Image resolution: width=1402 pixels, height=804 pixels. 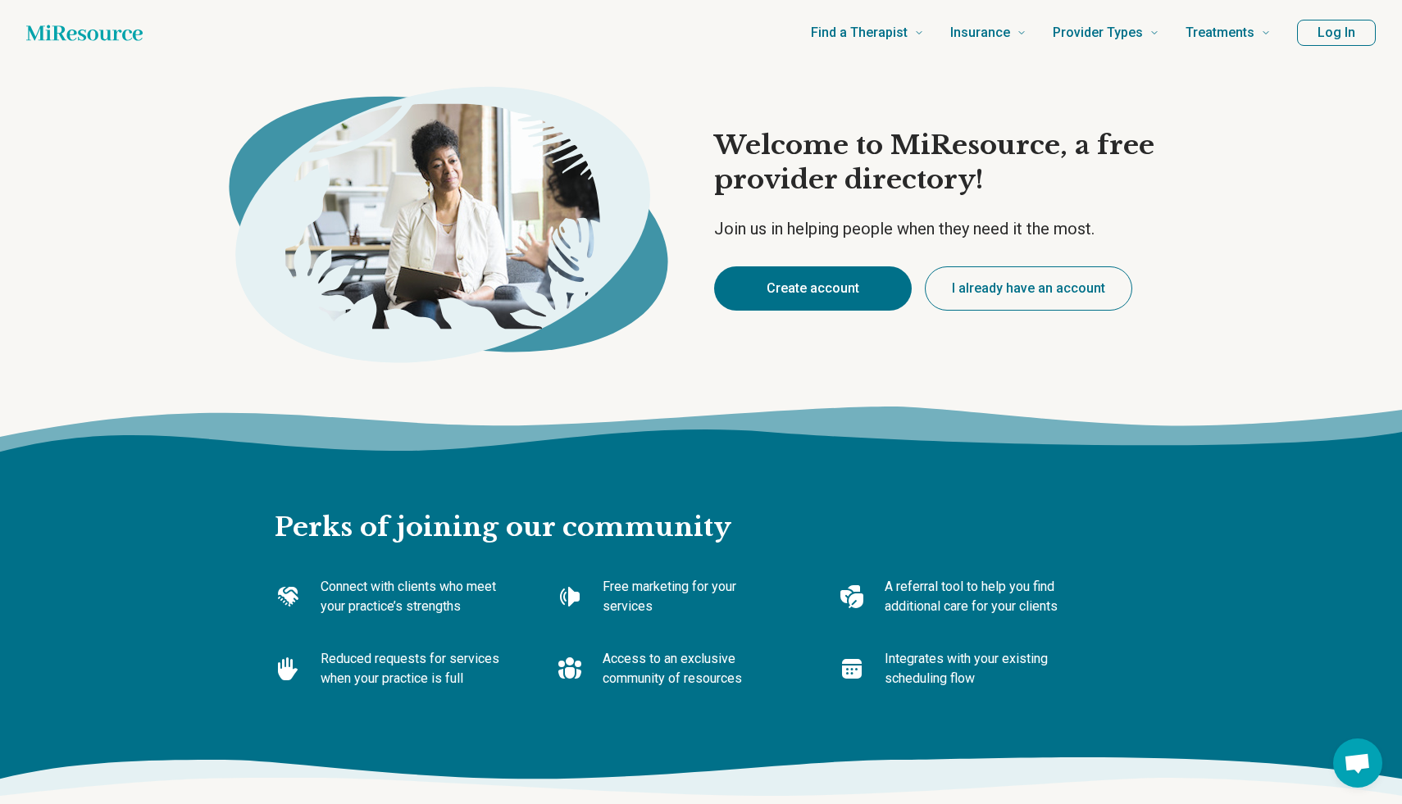 What do you see at coordinates (84, 33) in the screenshot?
I see `a: Home page` at bounding box center [84, 33].